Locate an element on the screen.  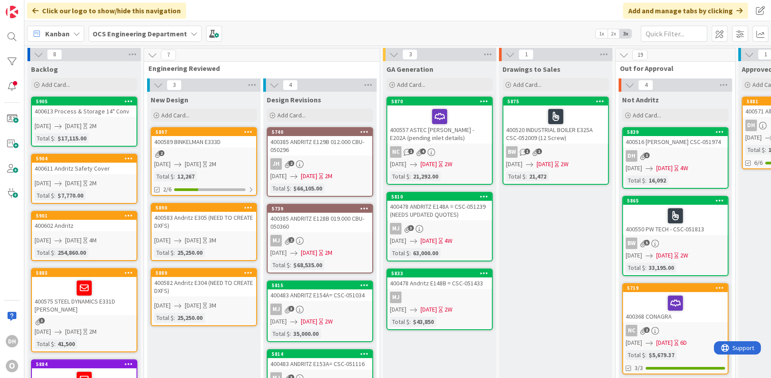
span: Drawings to Sales is located at coordinates (531, 69).